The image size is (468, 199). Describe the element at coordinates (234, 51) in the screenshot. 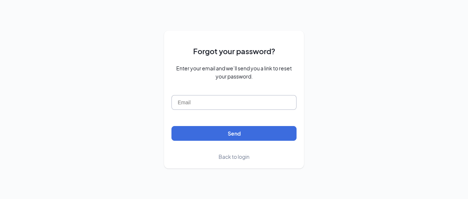

I see `span: Forgot your password?` at that location.